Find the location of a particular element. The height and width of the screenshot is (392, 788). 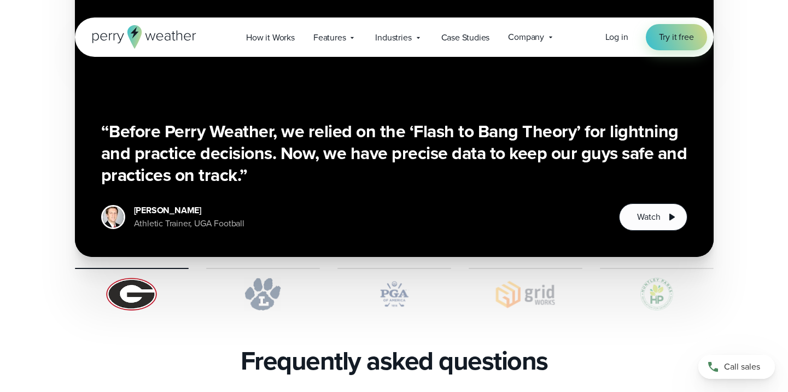

span: Case Studies is located at coordinates (465, 38).